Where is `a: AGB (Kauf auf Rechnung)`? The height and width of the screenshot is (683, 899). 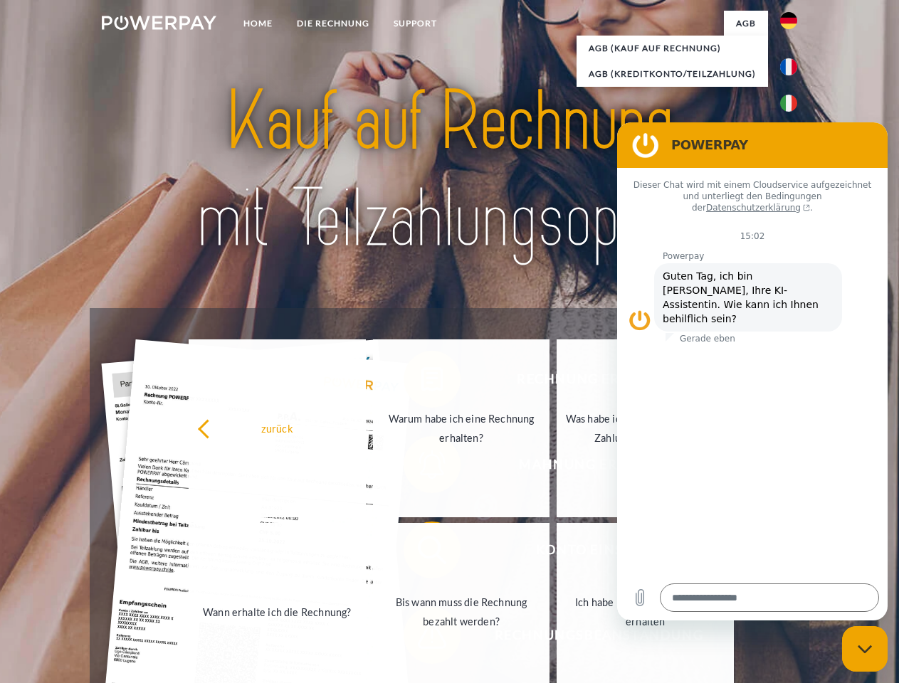 a: AGB (Kauf auf Rechnung) is located at coordinates (672, 48).